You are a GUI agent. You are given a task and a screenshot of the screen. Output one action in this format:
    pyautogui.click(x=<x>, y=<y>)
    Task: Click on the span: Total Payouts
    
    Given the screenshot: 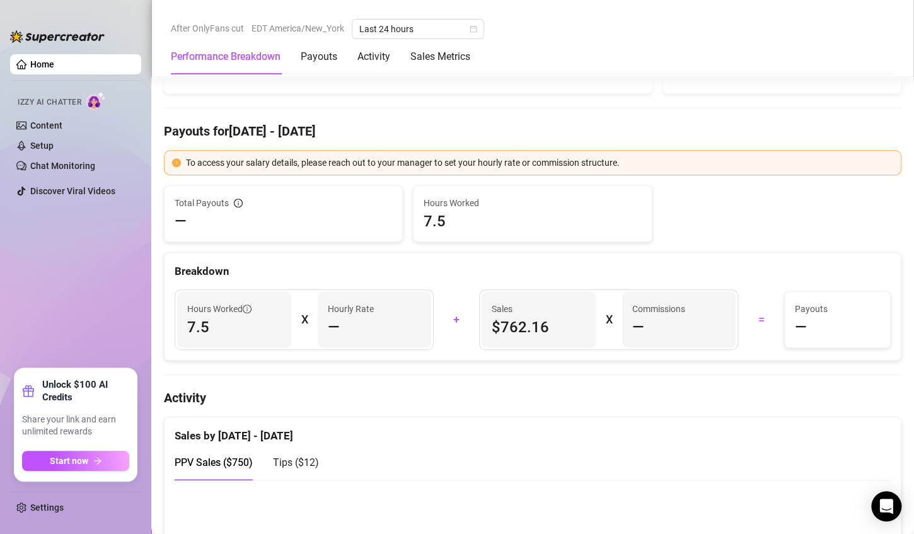 What is the action you would take?
    pyautogui.click(x=202, y=203)
    